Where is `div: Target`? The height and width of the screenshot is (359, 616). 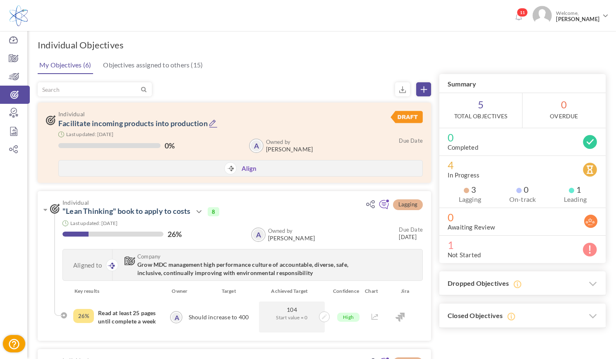
div: Target is located at coordinates (225, 291).